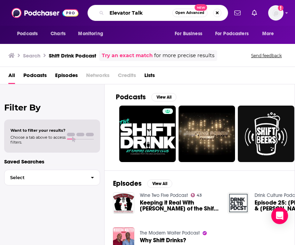  What do you see at coordinates (276, 13) in the screenshot?
I see `span: Logged in as KatieC` at bounding box center [276, 13].